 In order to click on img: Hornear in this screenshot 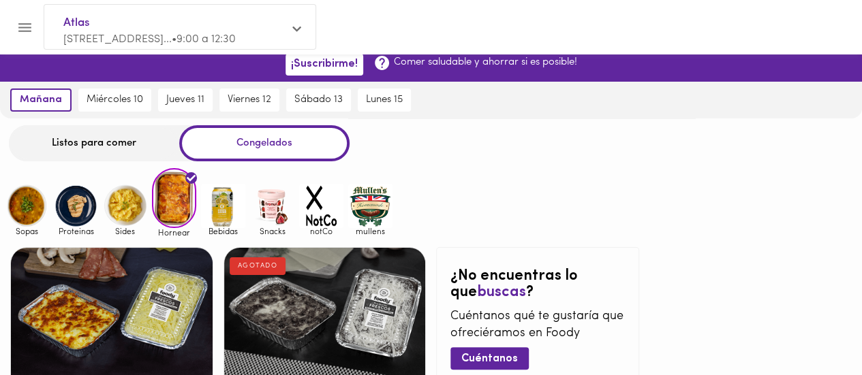, I will do `click(174, 198)`.